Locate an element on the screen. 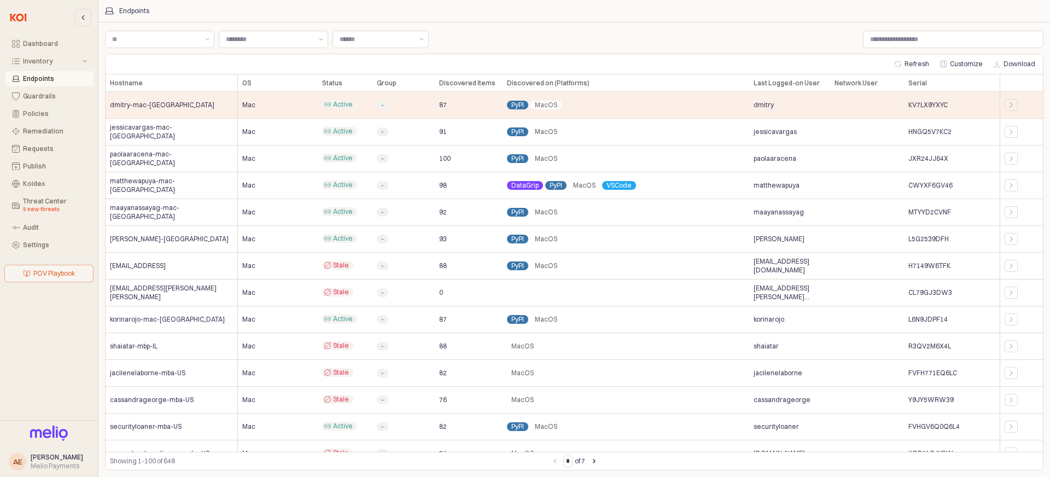 This screenshot has width=1050, height=477. div: Settings is located at coordinates (55, 245).